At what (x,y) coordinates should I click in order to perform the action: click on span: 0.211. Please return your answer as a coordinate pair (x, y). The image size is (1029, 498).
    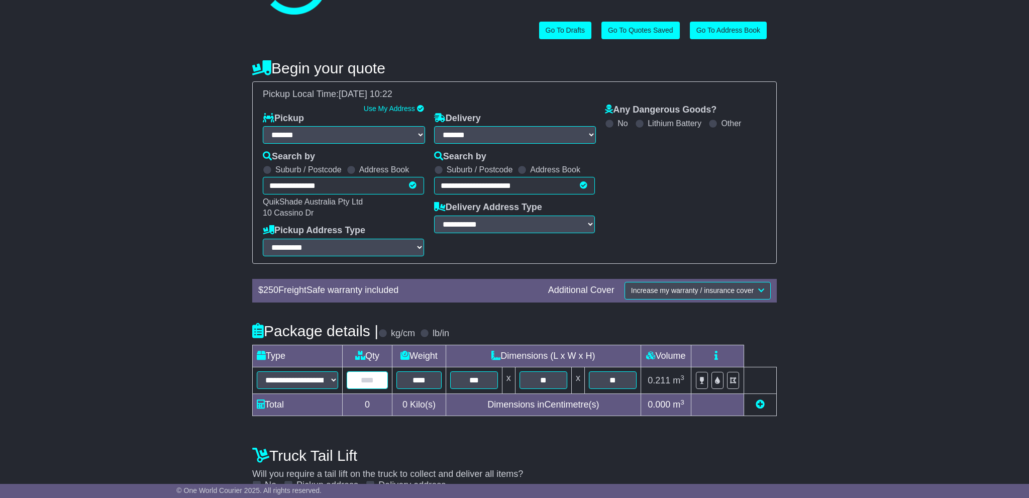
    Looking at the image, I should click on (659, 380).